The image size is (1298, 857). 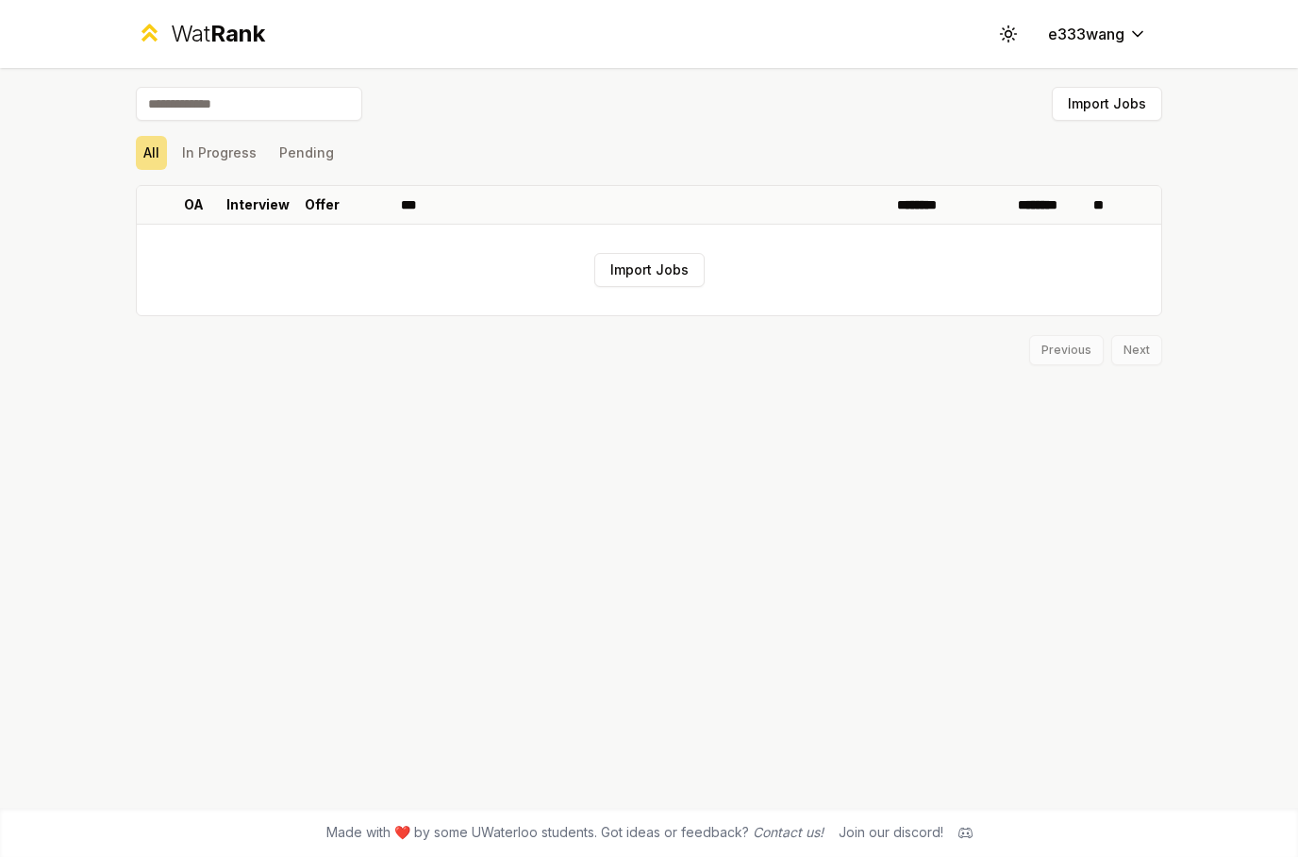 What do you see at coordinates (193, 205) in the screenshot?
I see `p: OA` at bounding box center [193, 205].